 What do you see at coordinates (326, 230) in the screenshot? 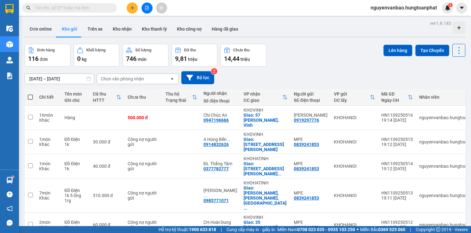
I see `strong: 0708 023 035 - 0935 103 250` at bounding box center [326, 230].